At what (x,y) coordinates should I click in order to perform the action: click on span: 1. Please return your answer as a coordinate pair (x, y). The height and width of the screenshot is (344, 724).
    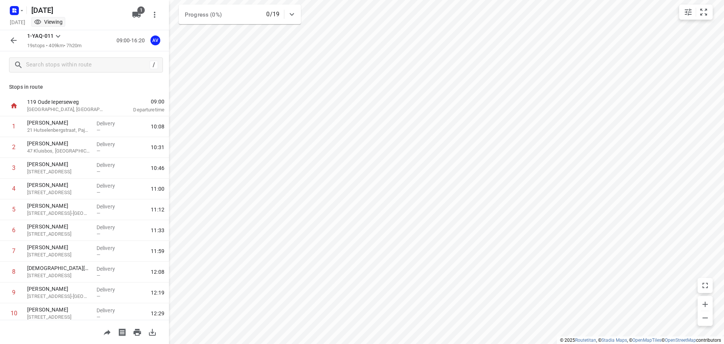
    Looking at the image, I should click on (141, 10).